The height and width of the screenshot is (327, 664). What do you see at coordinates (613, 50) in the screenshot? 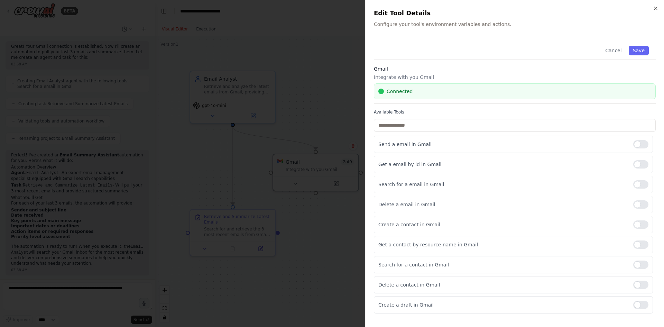
I see `button: Cancel` at bounding box center [613, 50].